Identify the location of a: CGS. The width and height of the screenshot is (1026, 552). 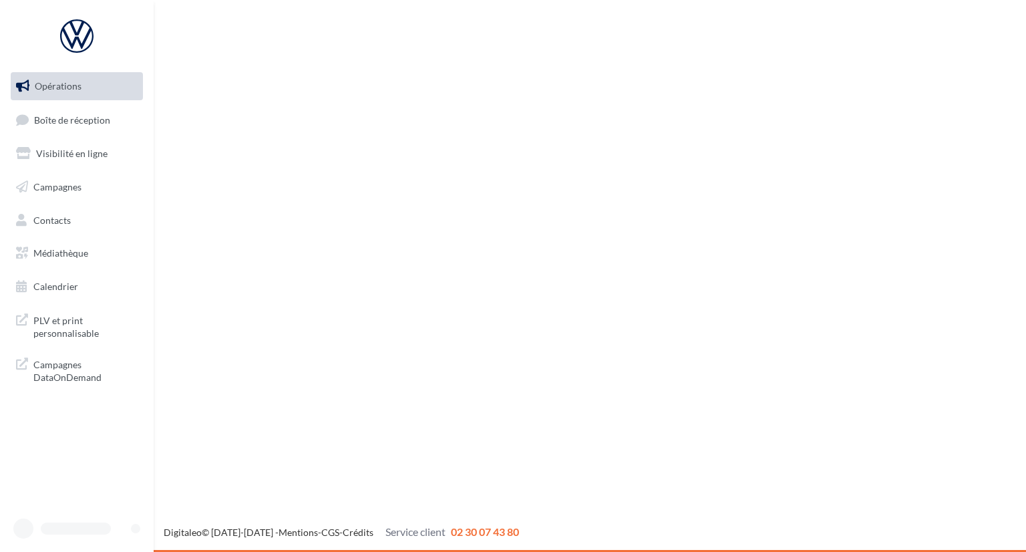
(330, 532).